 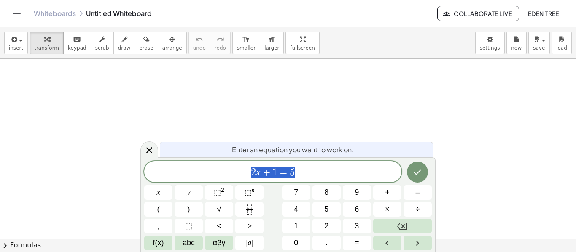 I want to click on span: larger, so click(x=271, y=48).